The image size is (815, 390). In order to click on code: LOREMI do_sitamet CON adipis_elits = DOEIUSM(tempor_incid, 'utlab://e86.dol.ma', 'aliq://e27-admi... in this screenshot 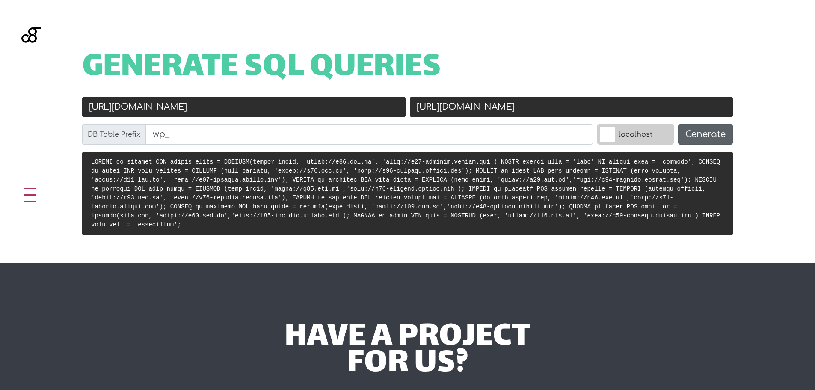, I will do `click(406, 193)`.